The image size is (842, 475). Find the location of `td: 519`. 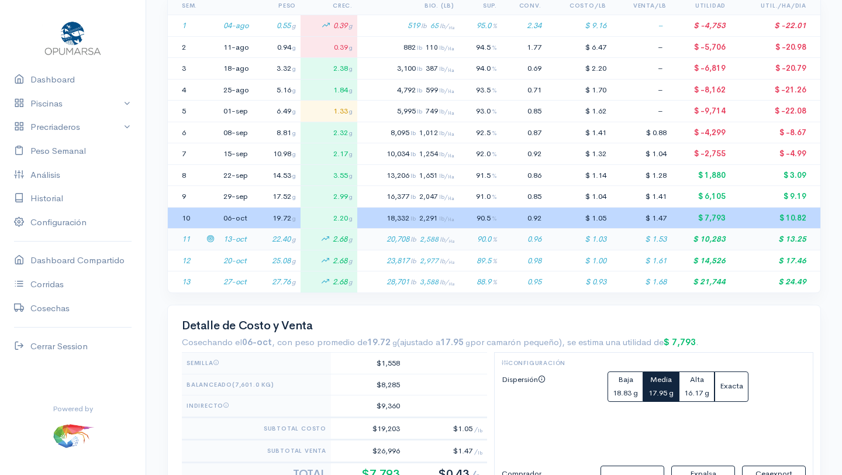

td: 519 is located at coordinates (408, 26).